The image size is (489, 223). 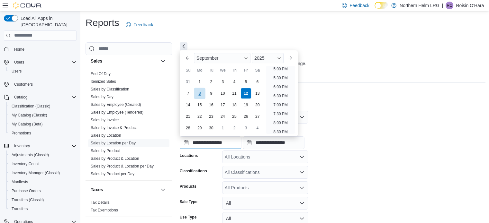 What do you see at coordinates (200, 128) in the screenshot?
I see `div: day-29` at bounding box center [200, 128].